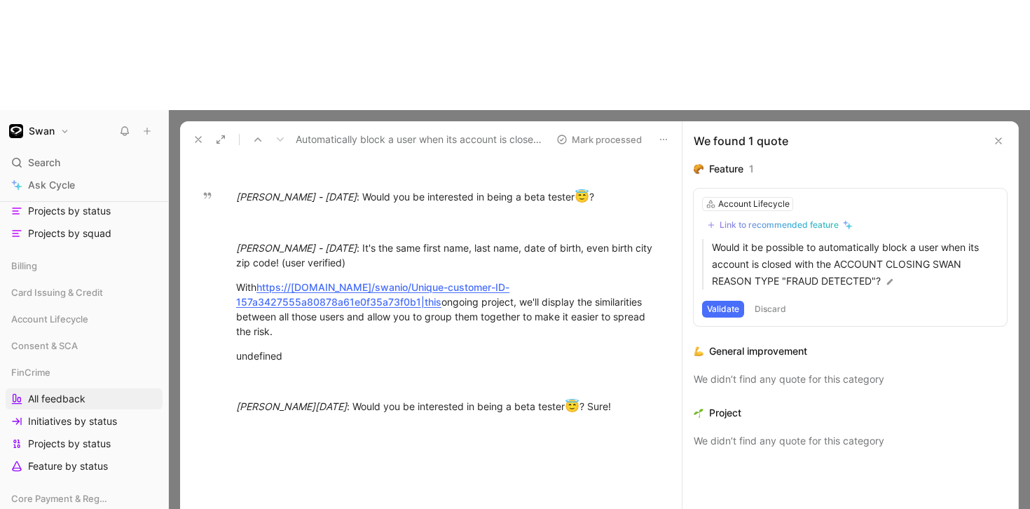 This screenshot has height=509, width=1030. I want to click on span: Feature by status, so click(68, 466).